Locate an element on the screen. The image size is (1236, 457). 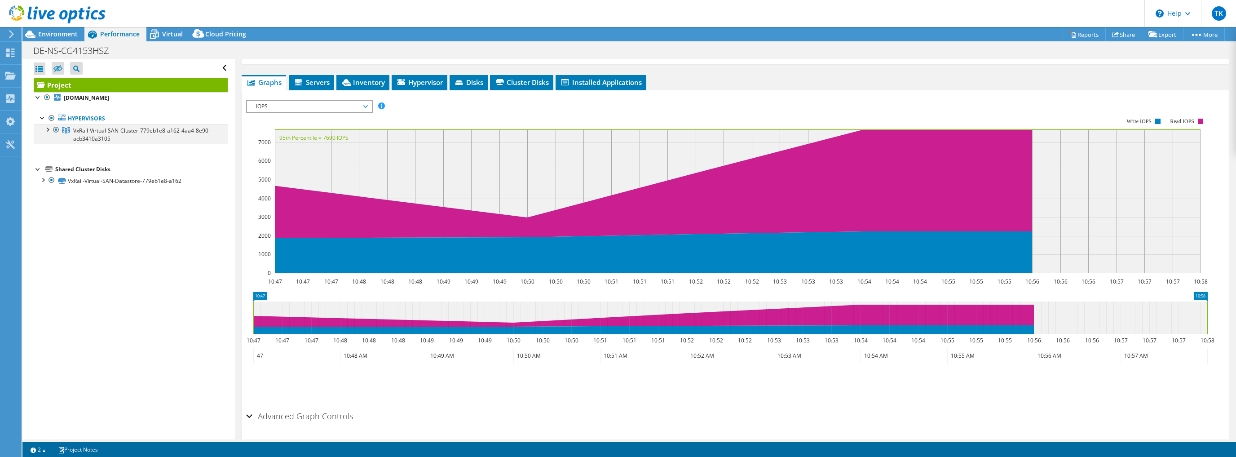
span: Cloud Pricing is located at coordinates (225, 34).